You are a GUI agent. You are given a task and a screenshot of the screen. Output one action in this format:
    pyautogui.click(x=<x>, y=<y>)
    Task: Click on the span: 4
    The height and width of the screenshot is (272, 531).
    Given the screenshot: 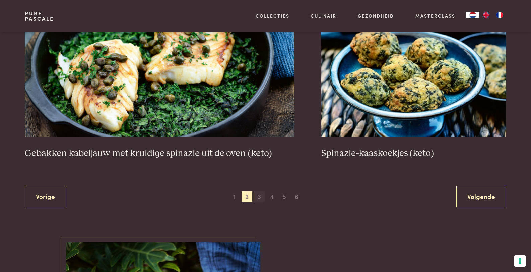 What is the action you would take?
    pyautogui.click(x=272, y=196)
    